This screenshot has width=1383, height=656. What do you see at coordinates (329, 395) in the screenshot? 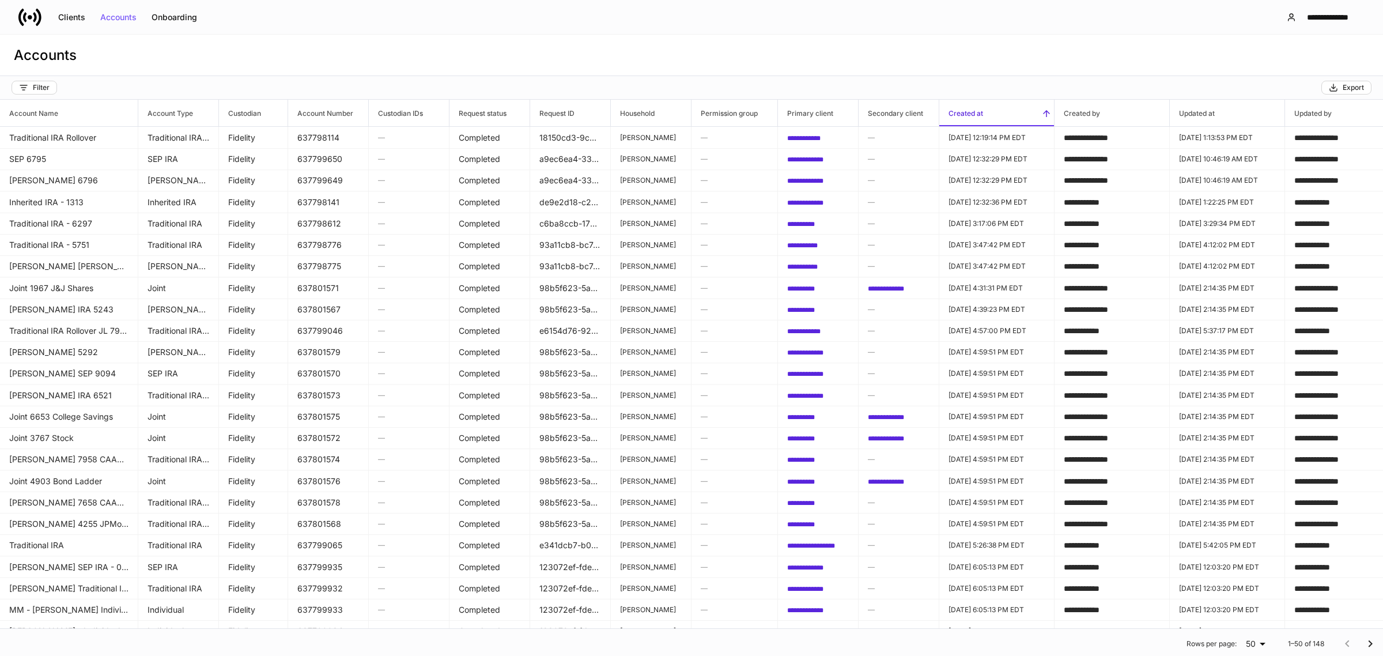
I see `td: 637801573` at bounding box center [329, 395].